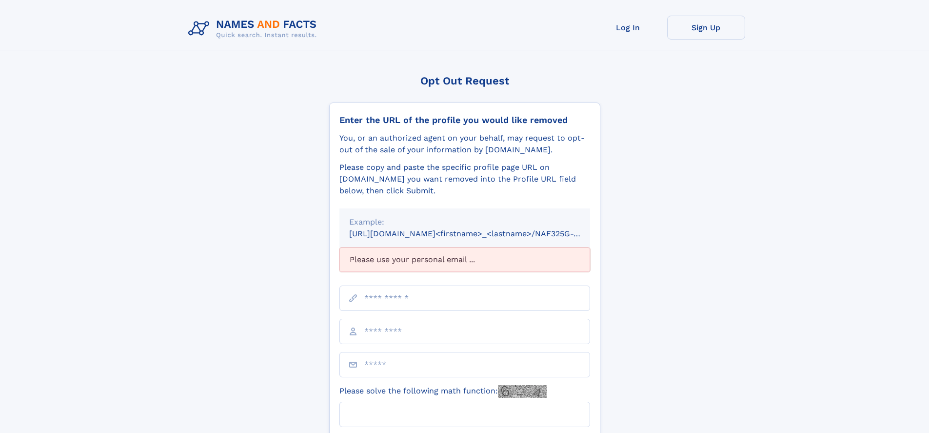 The height and width of the screenshot is (433, 929). What do you see at coordinates (706, 27) in the screenshot?
I see `a: Sign Up` at bounding box center [706, 27].